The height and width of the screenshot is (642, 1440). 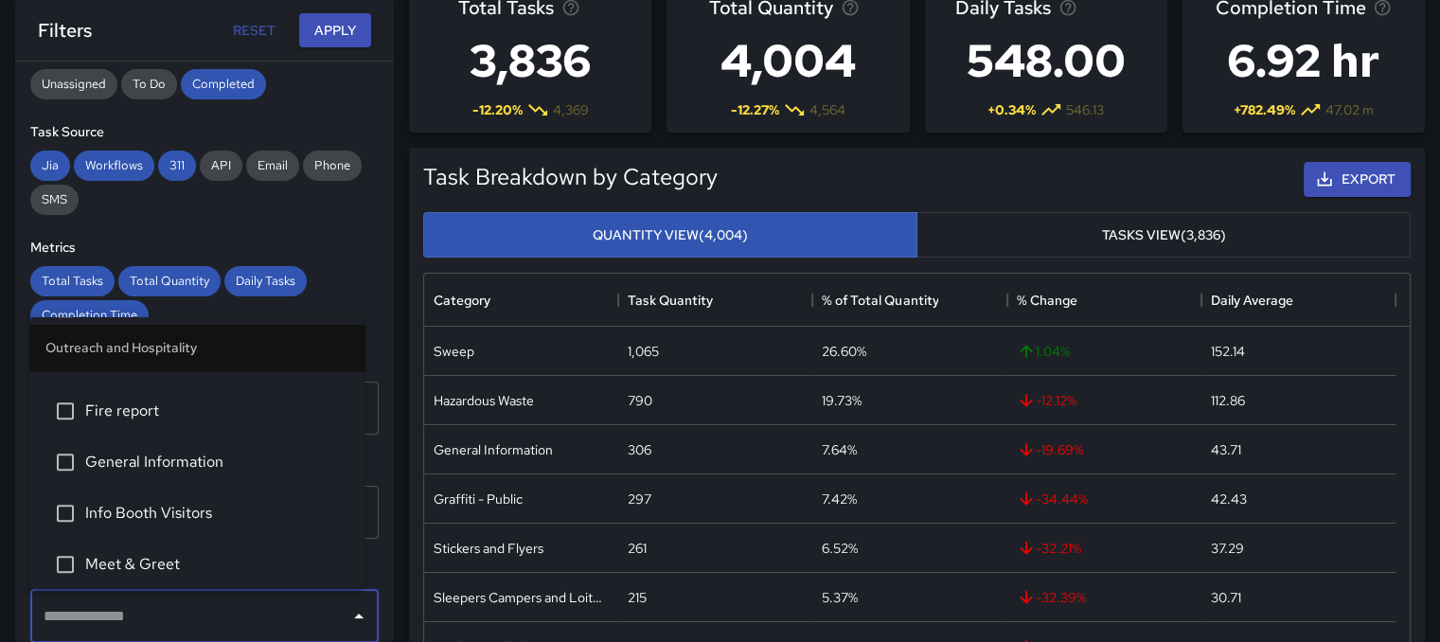 I want to click on button: Tasks View(3,836), so click(x=1164, y=235).